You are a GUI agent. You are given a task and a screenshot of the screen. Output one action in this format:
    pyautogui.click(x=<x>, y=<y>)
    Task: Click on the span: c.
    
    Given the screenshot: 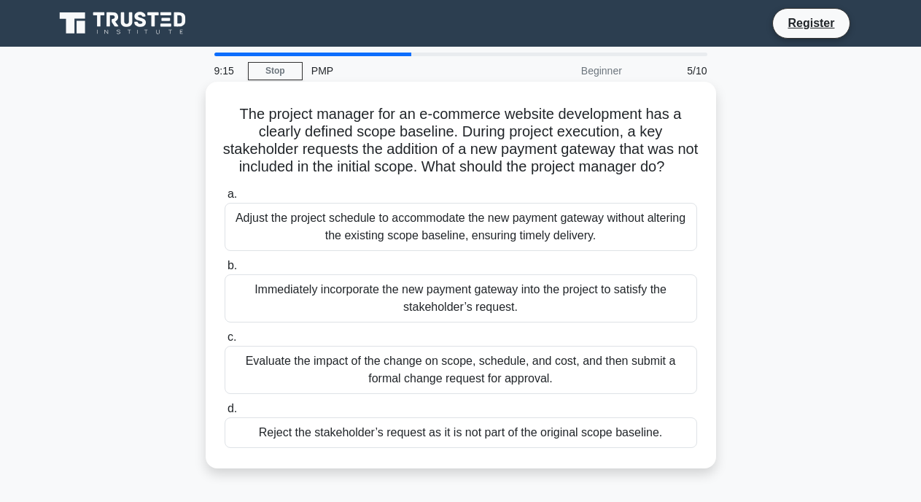 What is the action you would take?
    pyautogui.click(x=232, y=336)
    